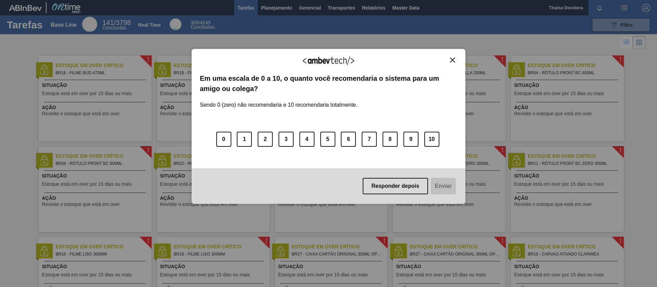  I want to click on button: 8, so click(390, 139).